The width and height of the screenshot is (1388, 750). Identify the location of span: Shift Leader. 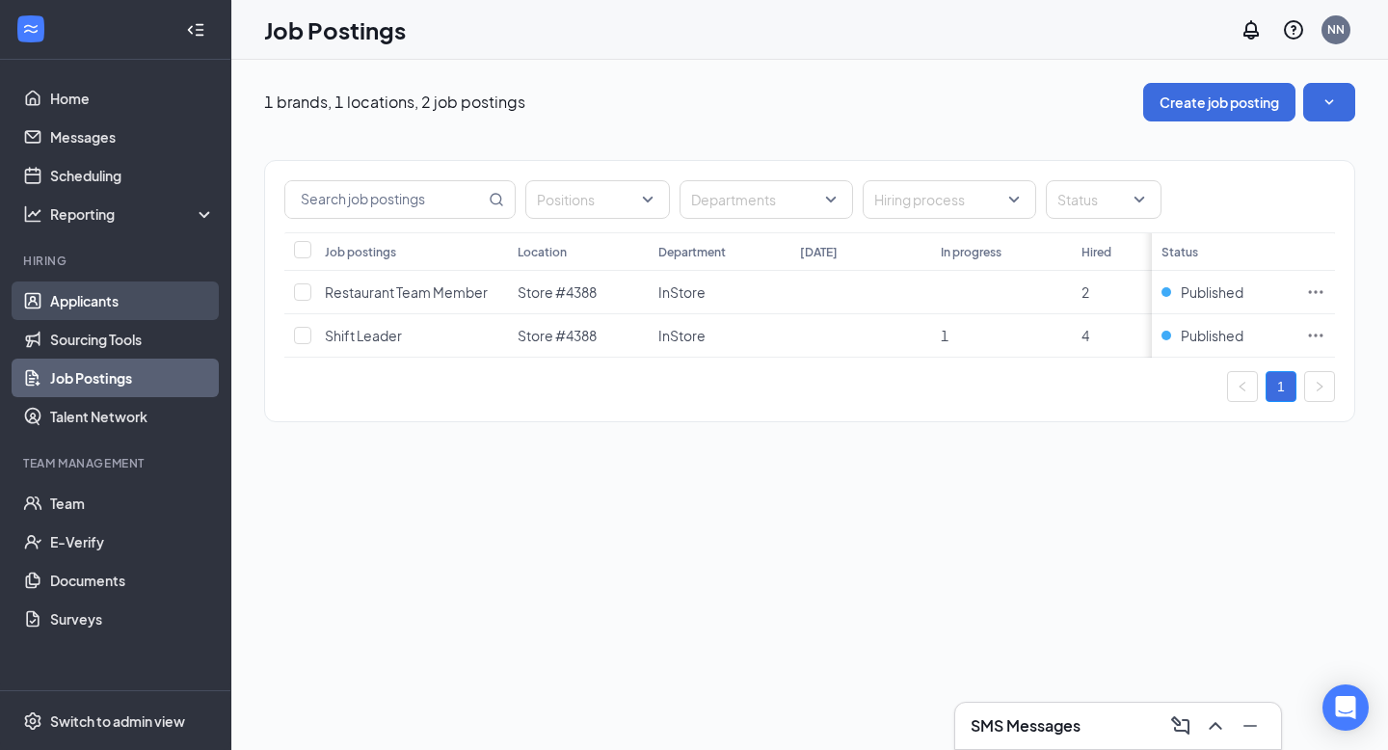
(363, 335).